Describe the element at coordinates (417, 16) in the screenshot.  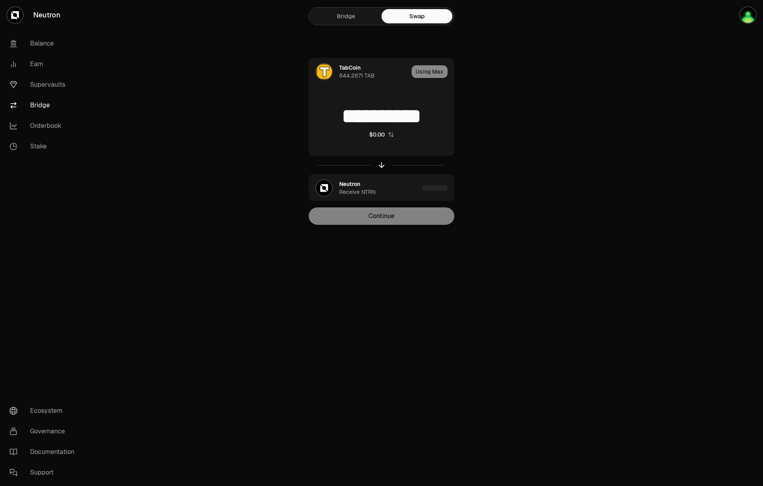
I see `a: Swap` at that location.